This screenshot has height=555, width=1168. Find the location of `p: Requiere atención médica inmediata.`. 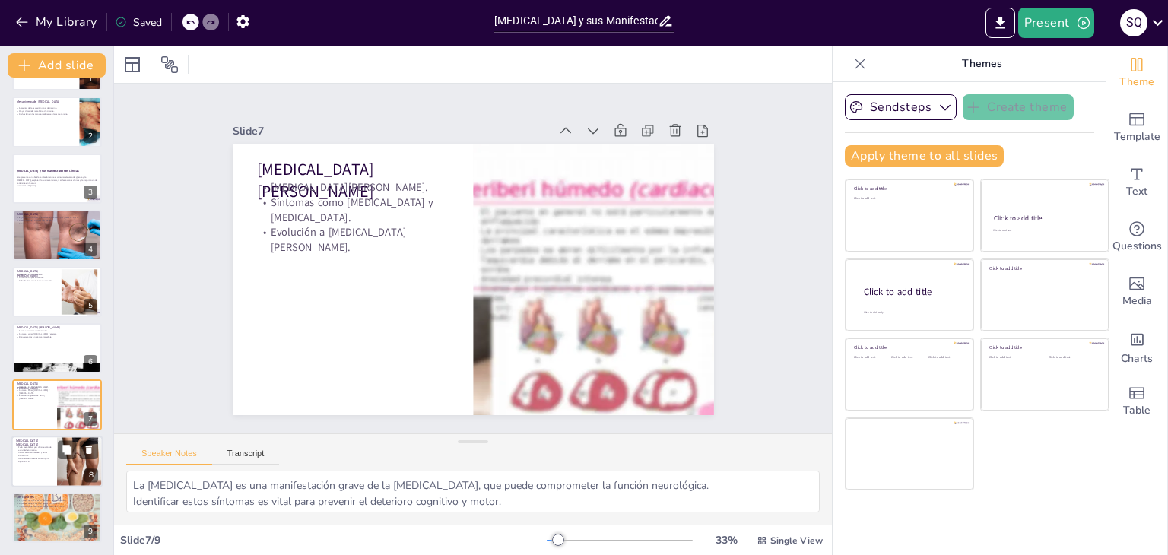

p: Requiere atención médica inmediata. is located at coordinates (57, 337).